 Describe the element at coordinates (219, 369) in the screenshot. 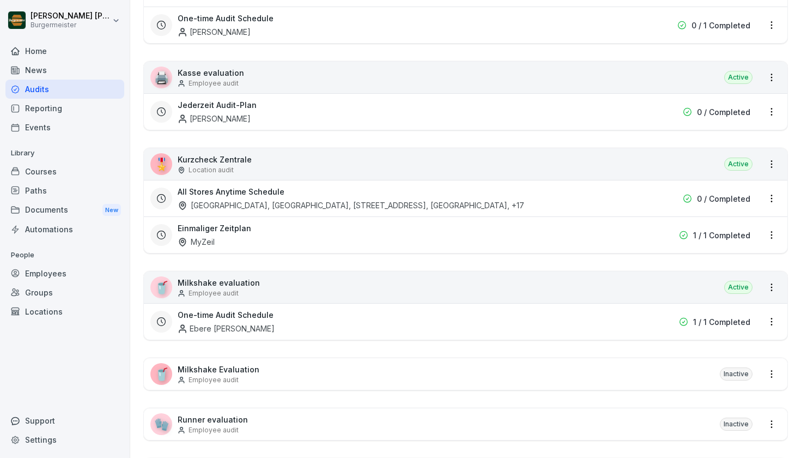

I see `p: Milkshake Evaluation` at that location.